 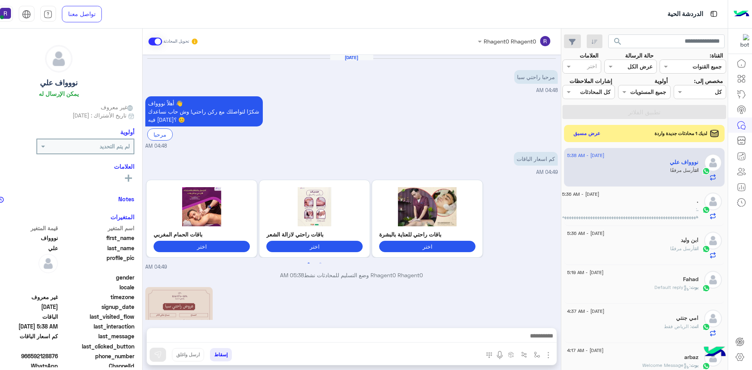 I want to click on label: أولوية, so click(x=661, y=81).